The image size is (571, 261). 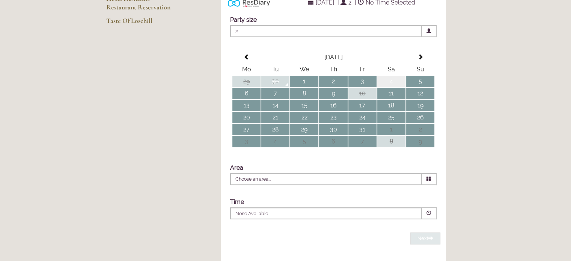 I want to click on td: 18, so click(x=391, y=106).